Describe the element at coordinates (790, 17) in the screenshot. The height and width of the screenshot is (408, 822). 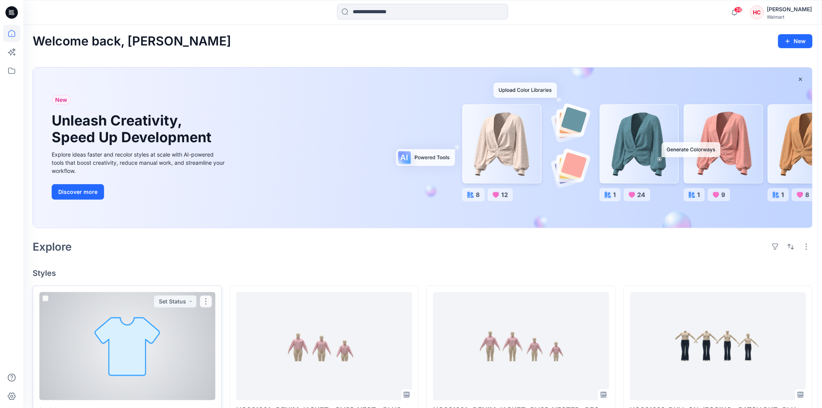
I see `div: Walmart` at that location.